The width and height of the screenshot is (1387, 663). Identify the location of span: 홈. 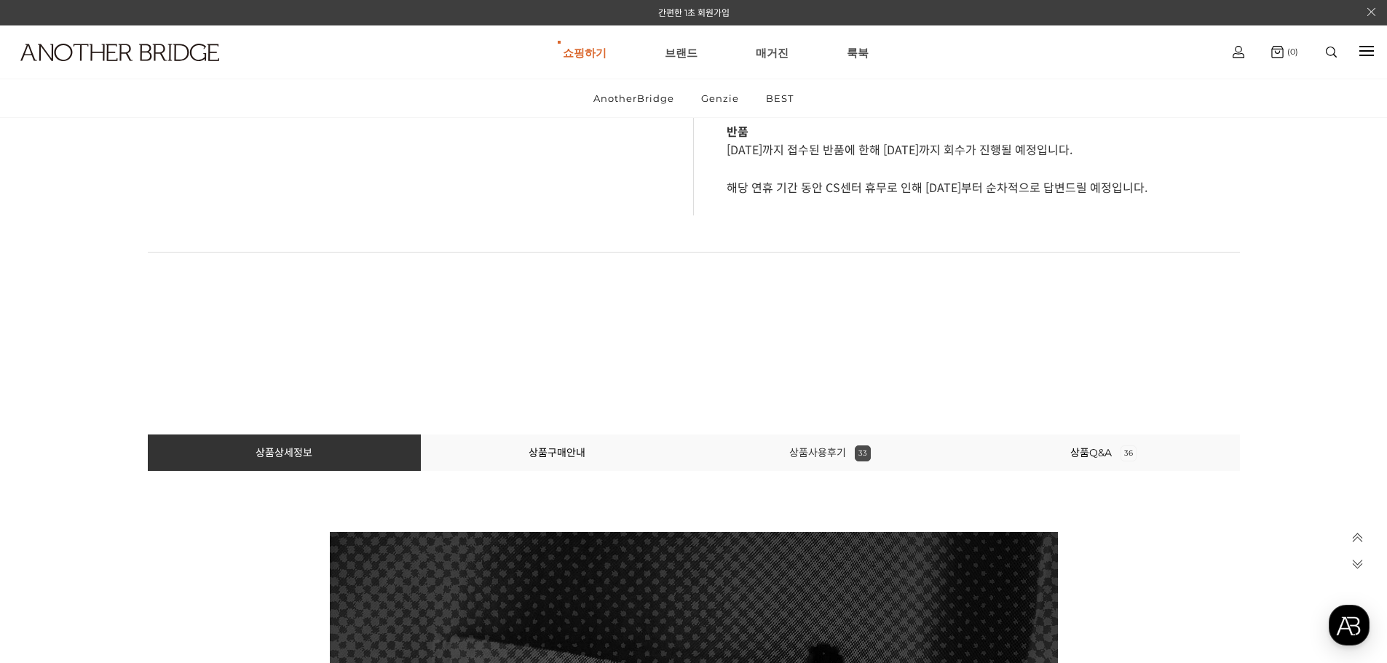
(50, 489).